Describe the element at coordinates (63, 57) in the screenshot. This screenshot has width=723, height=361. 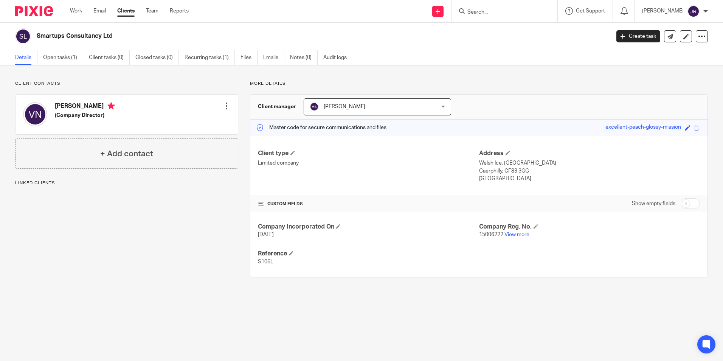
I see `a: Open tasks (1)` at that location.